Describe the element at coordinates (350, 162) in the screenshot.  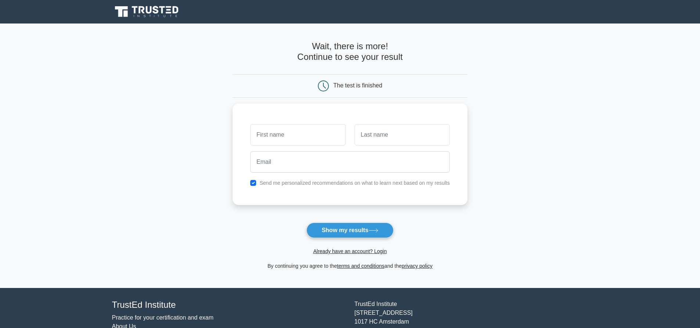
I see `input: Email` at that location.